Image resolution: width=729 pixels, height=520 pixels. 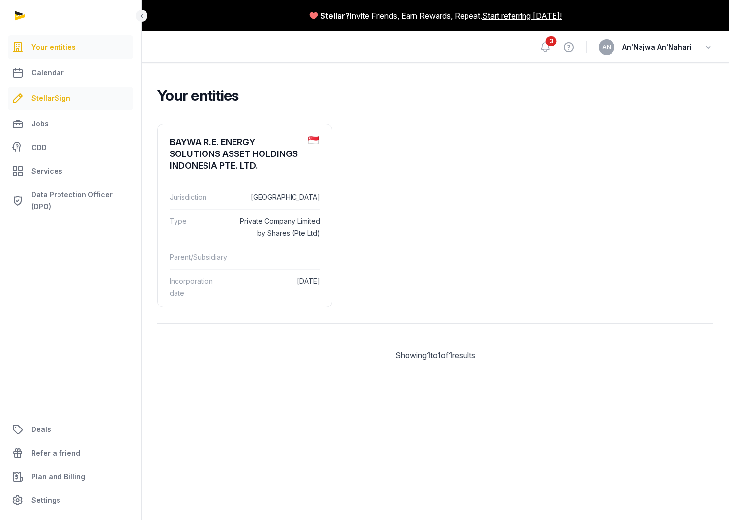 I want to click on a: Data Protection Officer (DPO), so click(x=70, y=201).